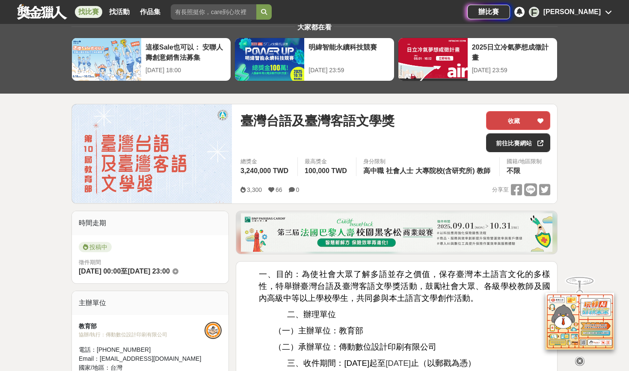 The width and height of the screenshot is (629, 371). I want to click on a: 前往比賽網站, so click(518, 143).